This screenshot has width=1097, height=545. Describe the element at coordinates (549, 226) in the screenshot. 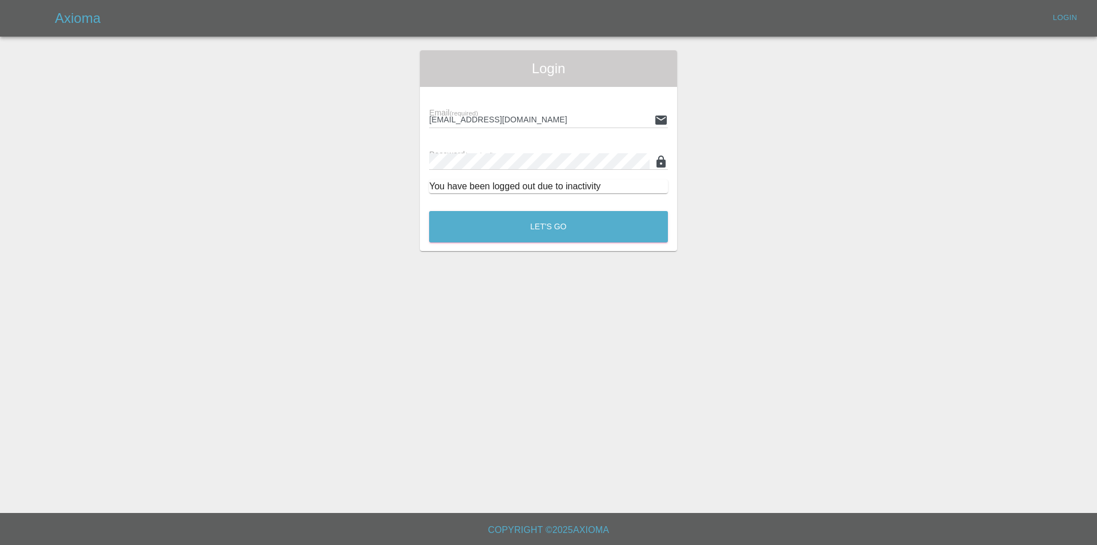

I see `button: Let's Go` at that location.